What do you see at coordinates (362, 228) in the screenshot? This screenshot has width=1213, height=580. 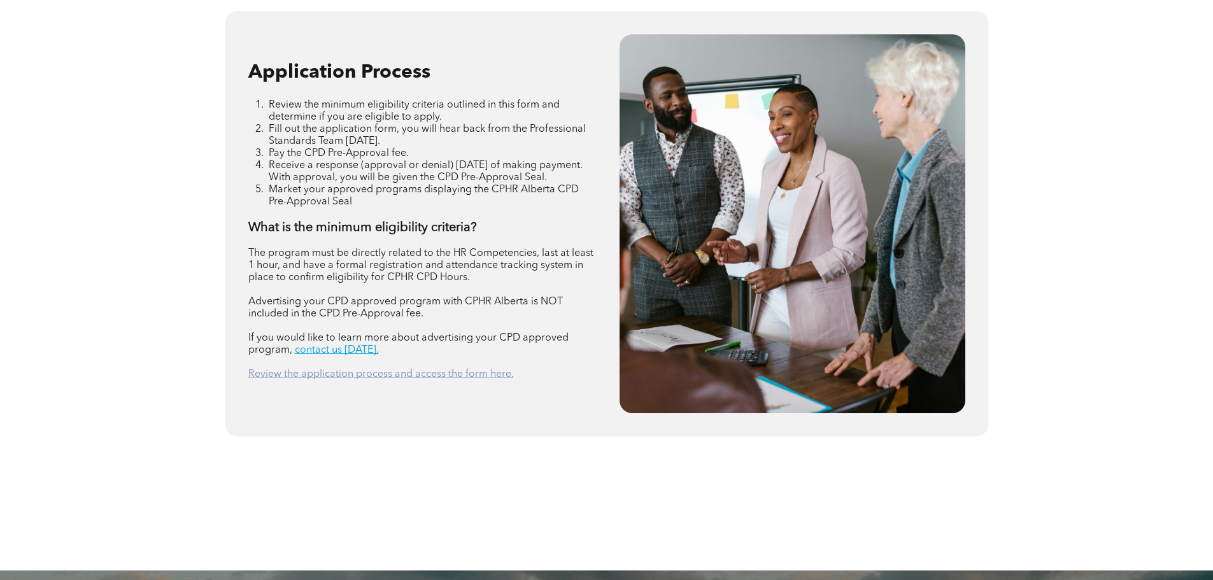 I see `strong: What is the minimum eligibility criteria?` at bounding box center [362, 228].